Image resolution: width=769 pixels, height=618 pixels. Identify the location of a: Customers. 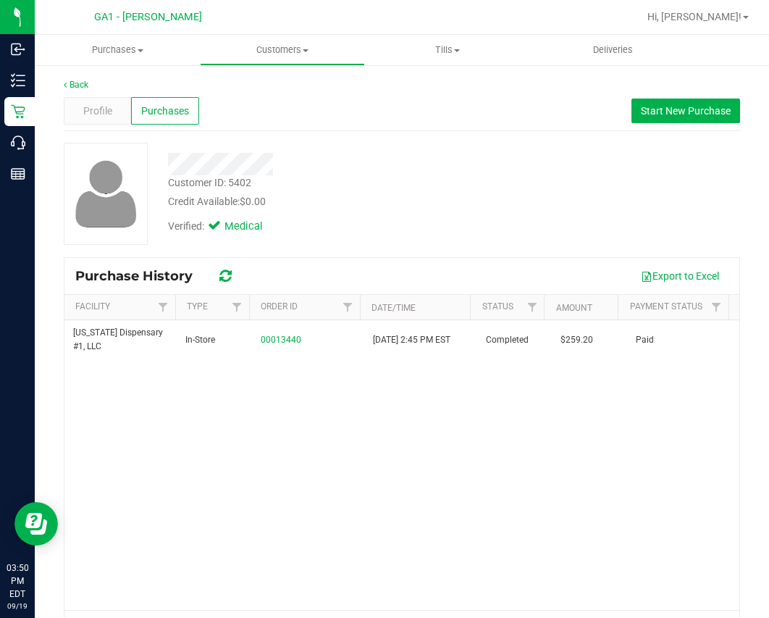
(282, 50).